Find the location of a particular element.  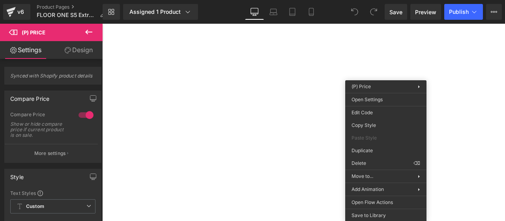

span: Move to... is located at coordinates (385, 176).